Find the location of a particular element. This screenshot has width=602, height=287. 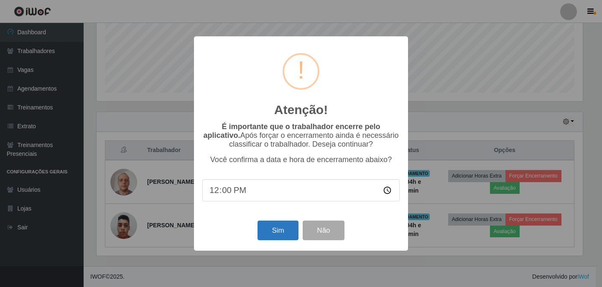

b: É importante que o trabalhador encerre pelo aplicativo. is located at coordinates (291, 131).